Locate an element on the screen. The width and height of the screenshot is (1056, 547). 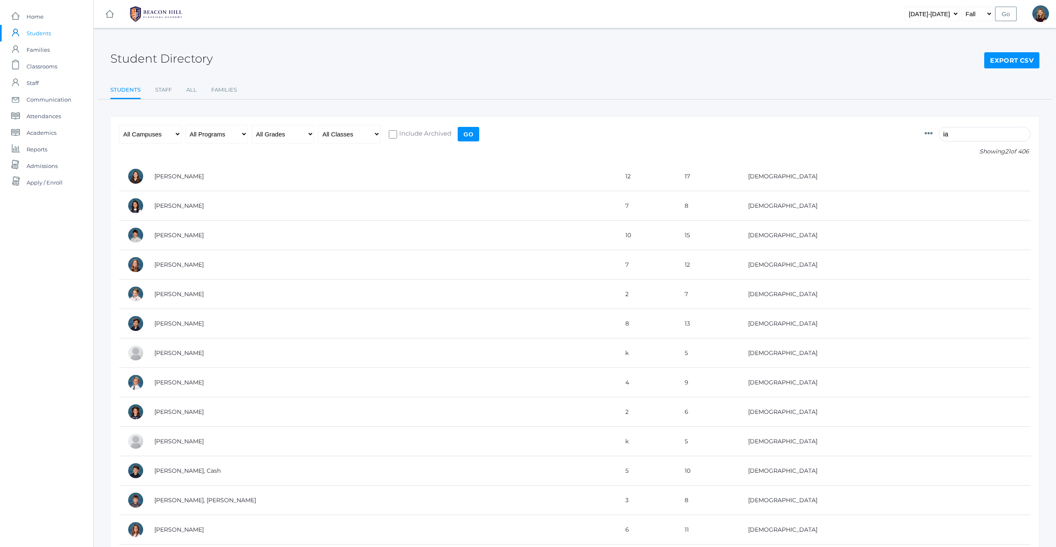
div: Cash Kilian is located at coordinates (136, 471).